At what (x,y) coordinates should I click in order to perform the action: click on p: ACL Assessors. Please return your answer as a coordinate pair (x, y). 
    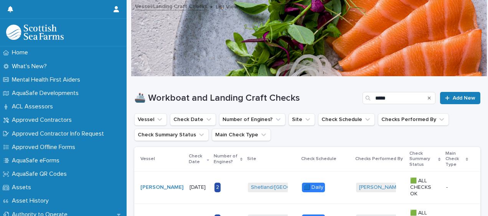
    Looking at the image, I should click on (34, 107).